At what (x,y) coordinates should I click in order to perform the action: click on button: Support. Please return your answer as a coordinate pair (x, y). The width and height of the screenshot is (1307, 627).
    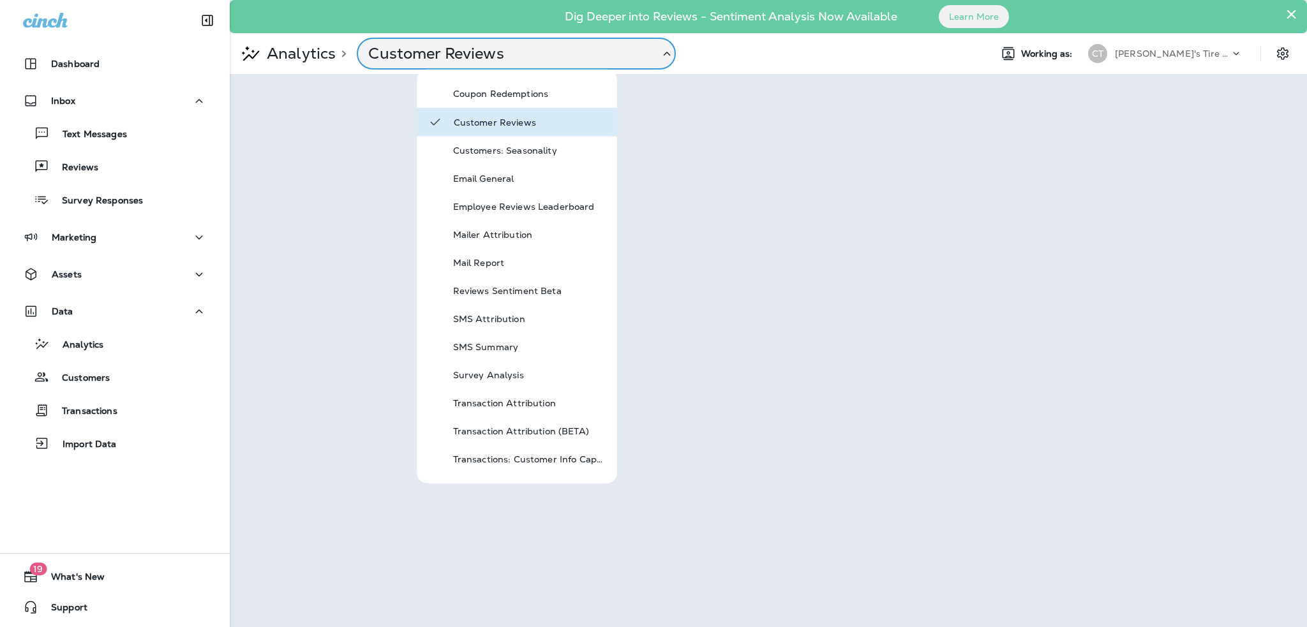
    Looking at the image, I should click on (115, 607).